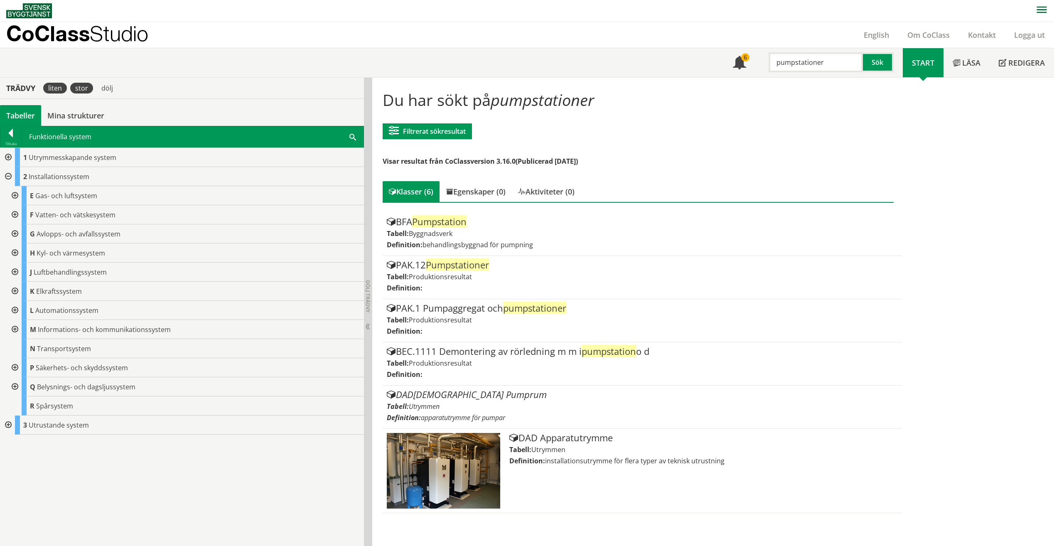  I want to click on button: Sök, so click(878, 62).